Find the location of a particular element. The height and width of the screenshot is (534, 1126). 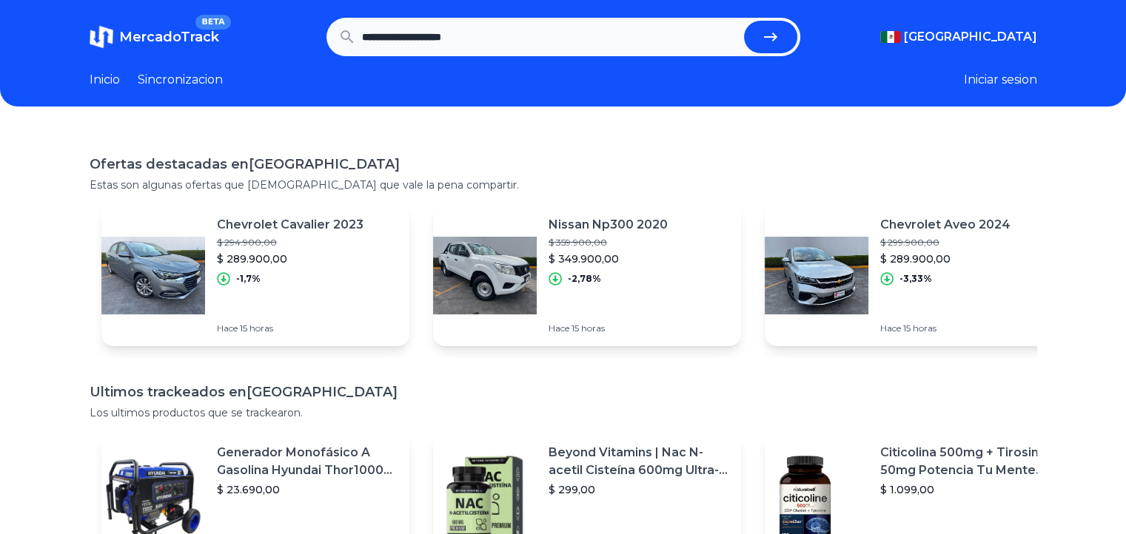

p: Citicolina 500mg + Tirosina 50mg Potencia Tu Mente (120caps) Sabor Sin Sabor is located at coordinates (970, 462).